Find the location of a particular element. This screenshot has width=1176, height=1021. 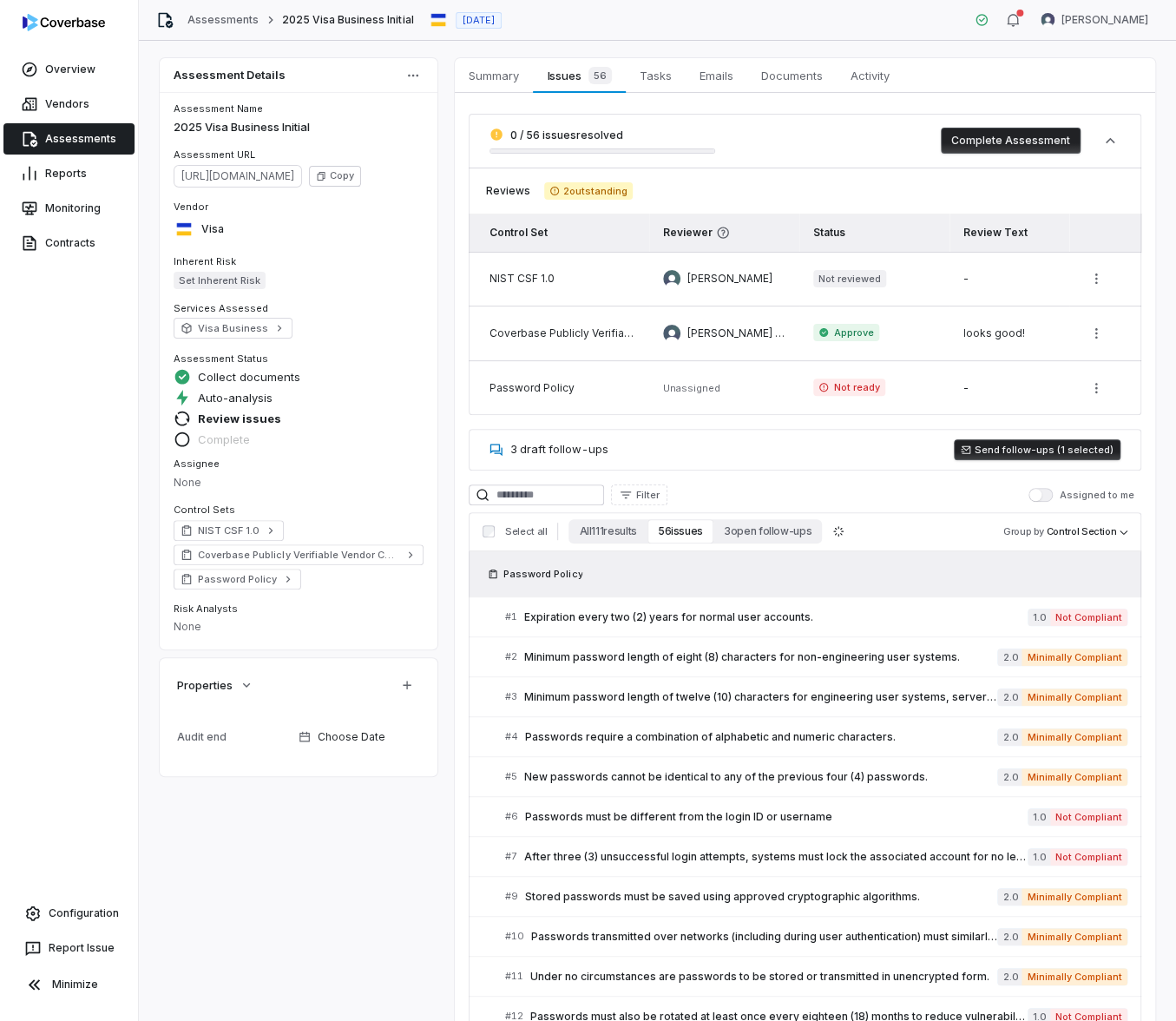

span: Select all is located at coordinates (526, 531).